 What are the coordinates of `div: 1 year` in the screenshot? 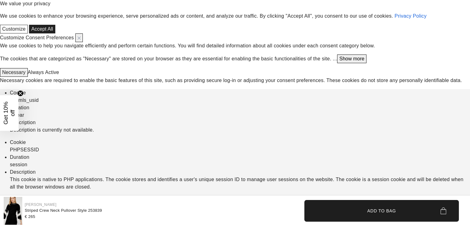 It's located at (240, 115).